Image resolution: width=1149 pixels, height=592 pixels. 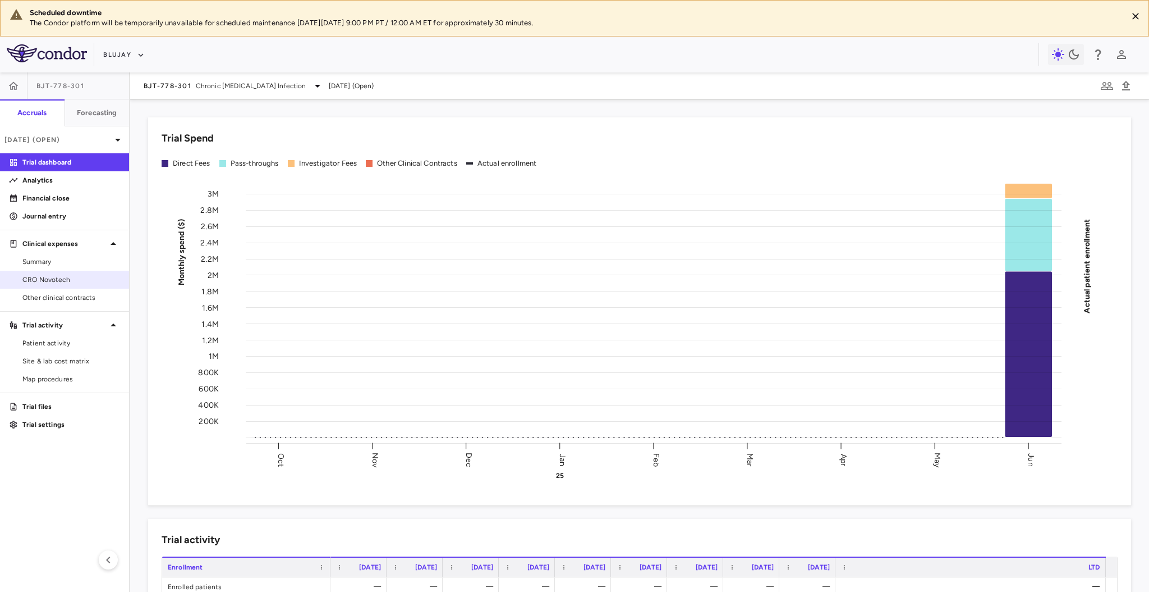 I want to click on p: Trial files, so click(x=71, y=406).